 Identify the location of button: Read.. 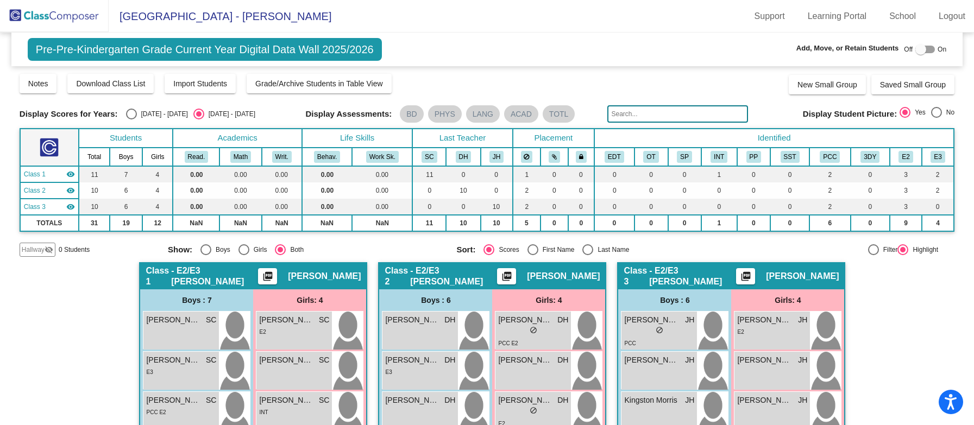
(197, 157).